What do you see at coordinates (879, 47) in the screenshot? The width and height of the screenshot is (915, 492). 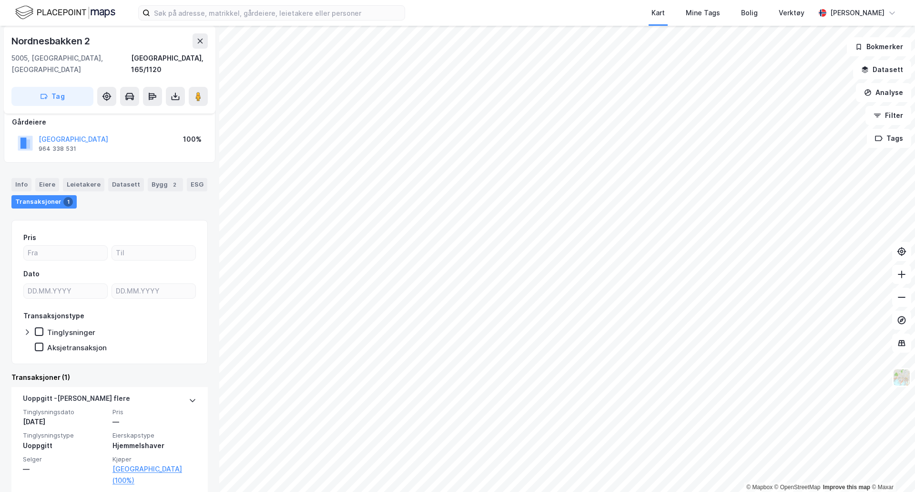 I see `button: Bokmerker` at bounding box center [879, 47].